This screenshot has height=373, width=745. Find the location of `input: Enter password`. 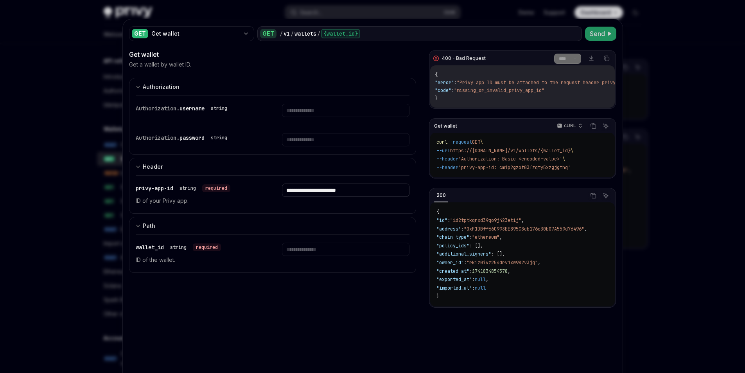

input: Enter password is located at coordinates (346, 140).